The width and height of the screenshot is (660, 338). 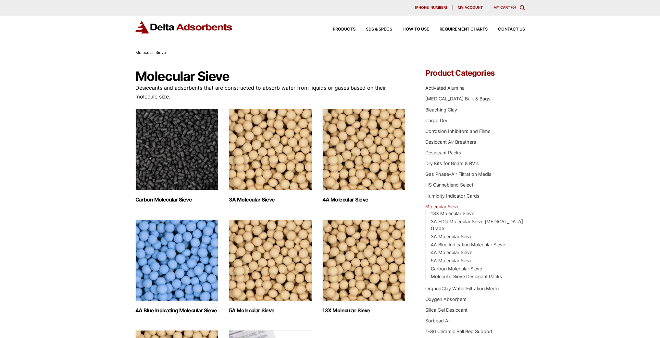 What do you see at coordinates (379, 29) in the screenshot?
I see `span: SDS & SPECS` at bounding box center [379, 29].